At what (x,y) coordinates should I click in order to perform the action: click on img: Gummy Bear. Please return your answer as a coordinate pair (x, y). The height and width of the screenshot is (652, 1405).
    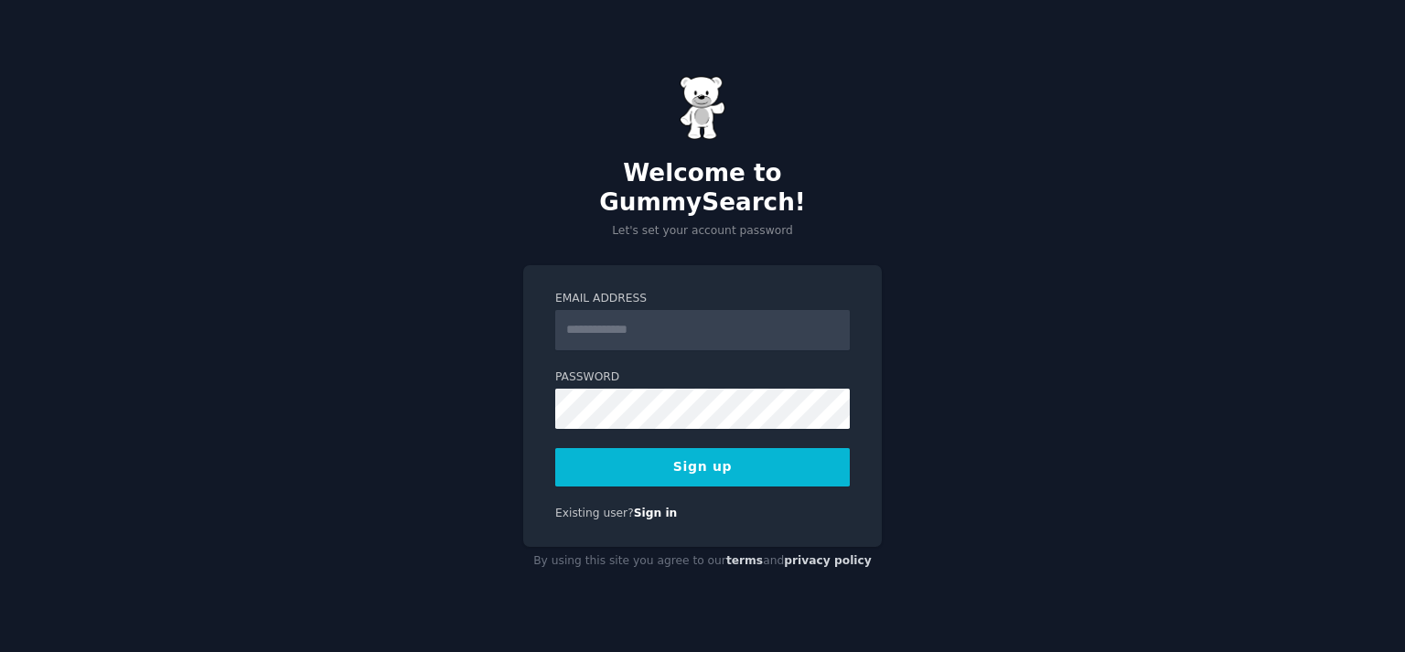
    Looking at the image, I should click on (703, 108).